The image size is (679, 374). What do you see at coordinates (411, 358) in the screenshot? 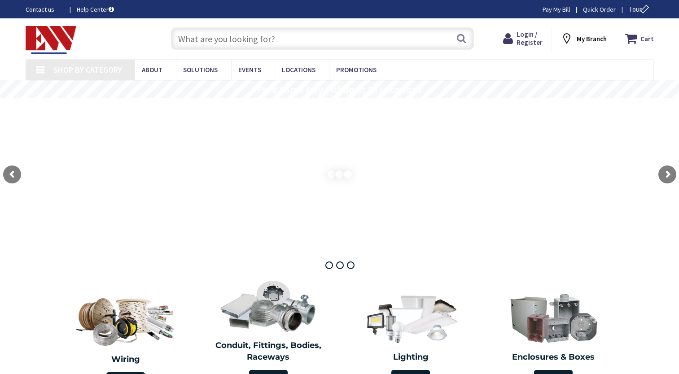
I see `h2: Lighting` at bounding box center [411, 358].